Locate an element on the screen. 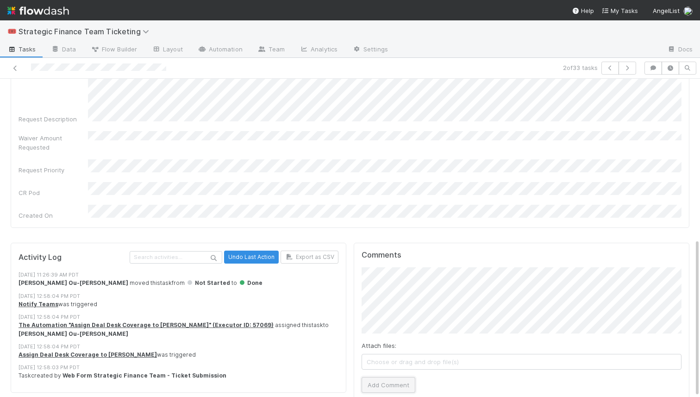 The height and width of the screenshot is (397, 700). div: moved this task from to is located at coordinates (178, 283).